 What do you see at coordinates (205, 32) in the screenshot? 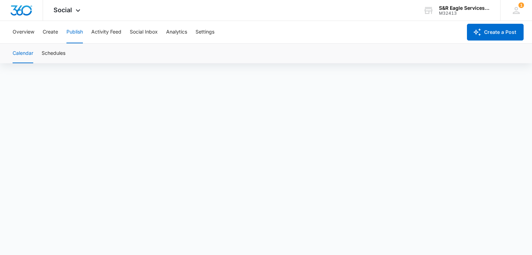
I see `button: Settings` at bounding box center [205, 32].